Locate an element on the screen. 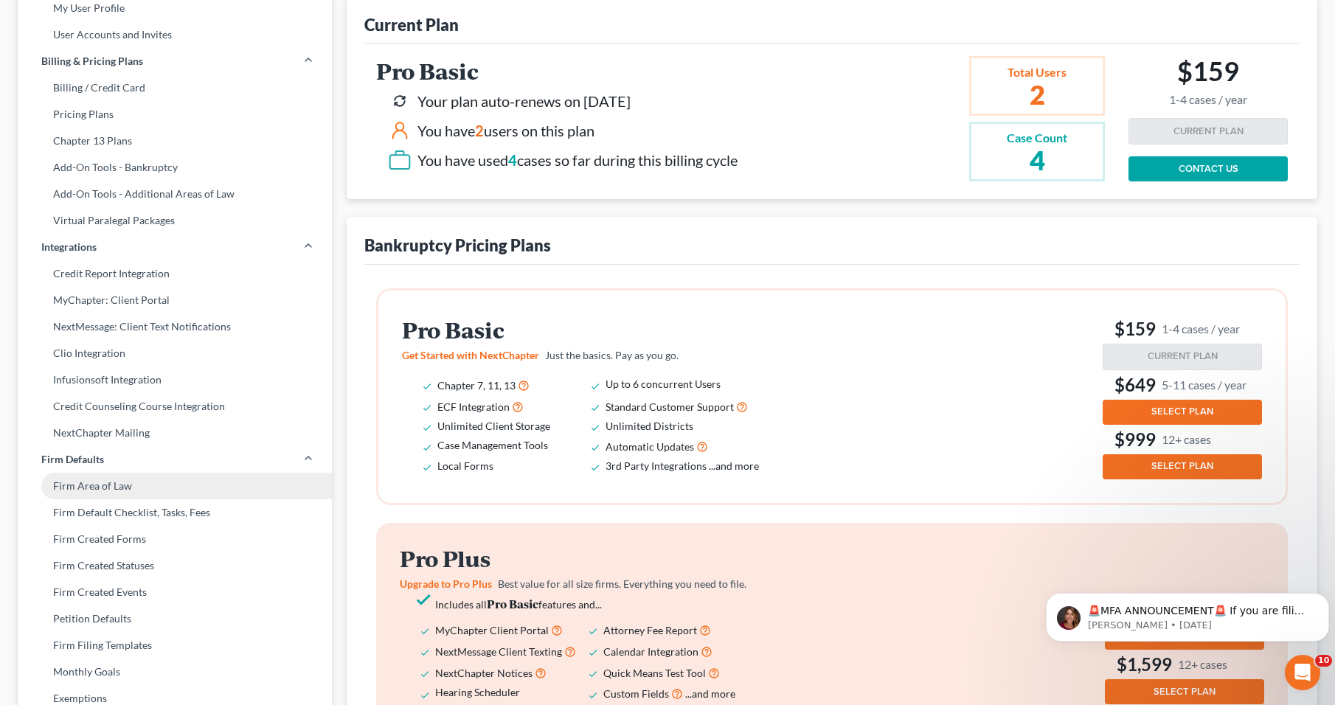 The image size is (1335, 705). span: NextMessage Client Texting is located at coordinates (499, 651).